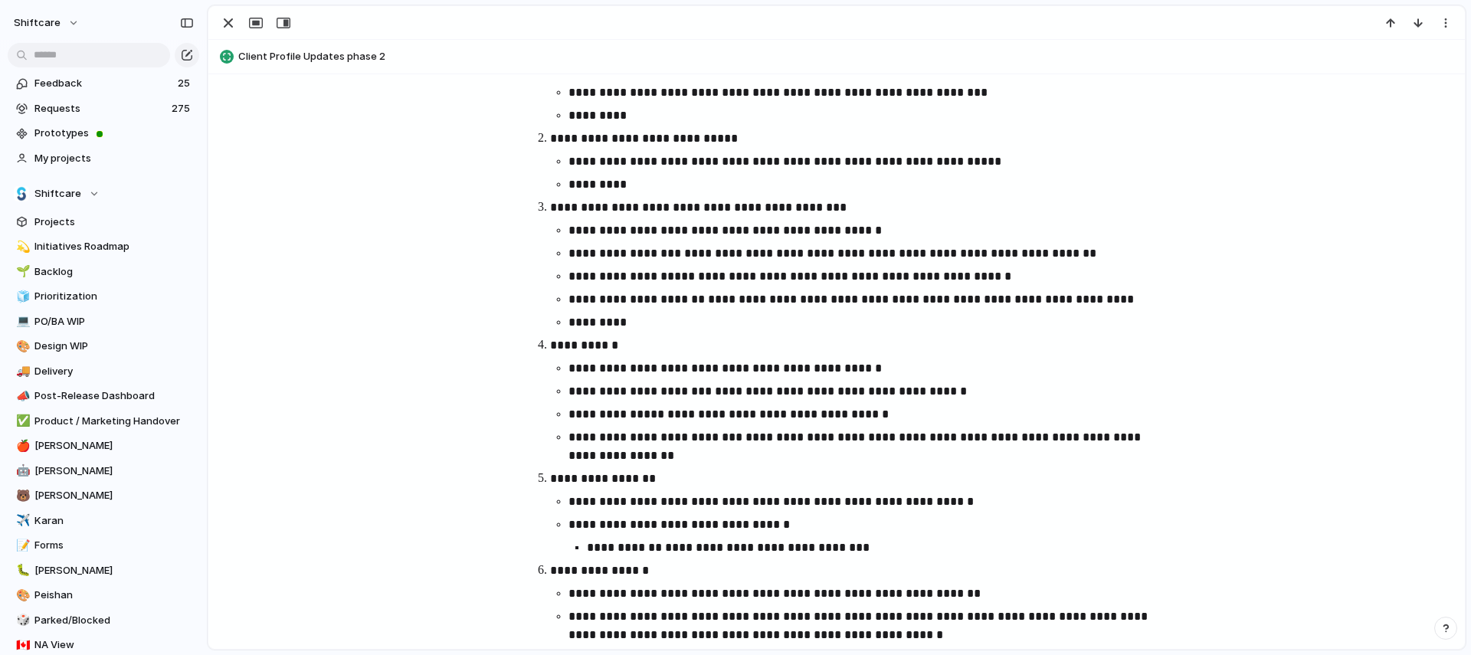 The width and height of the screenshot is (1471, 655). I want to click on span: Projects, so click(114, 222).